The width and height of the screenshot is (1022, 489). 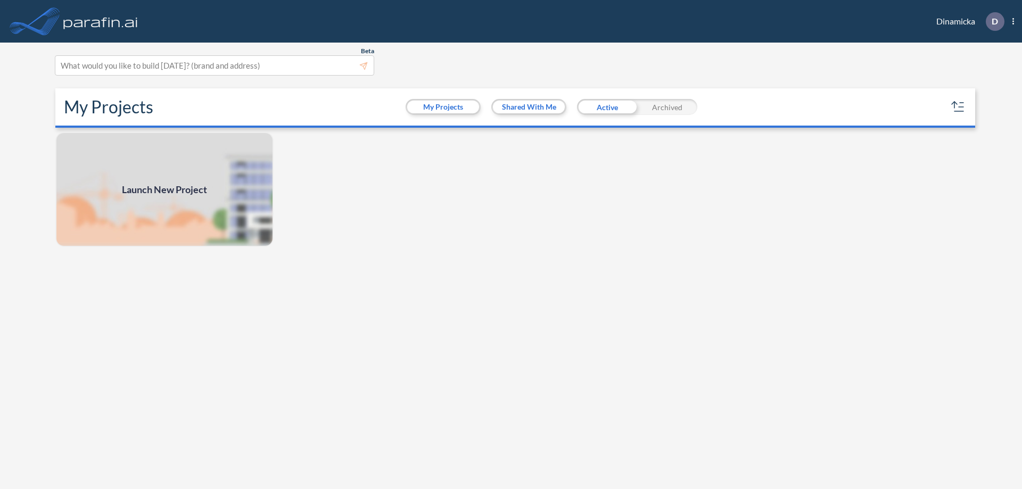 What do you see at coordinates (164, 189) in the screenshot?
I see `a: Launch New Project` at bounding box center [164, 189].